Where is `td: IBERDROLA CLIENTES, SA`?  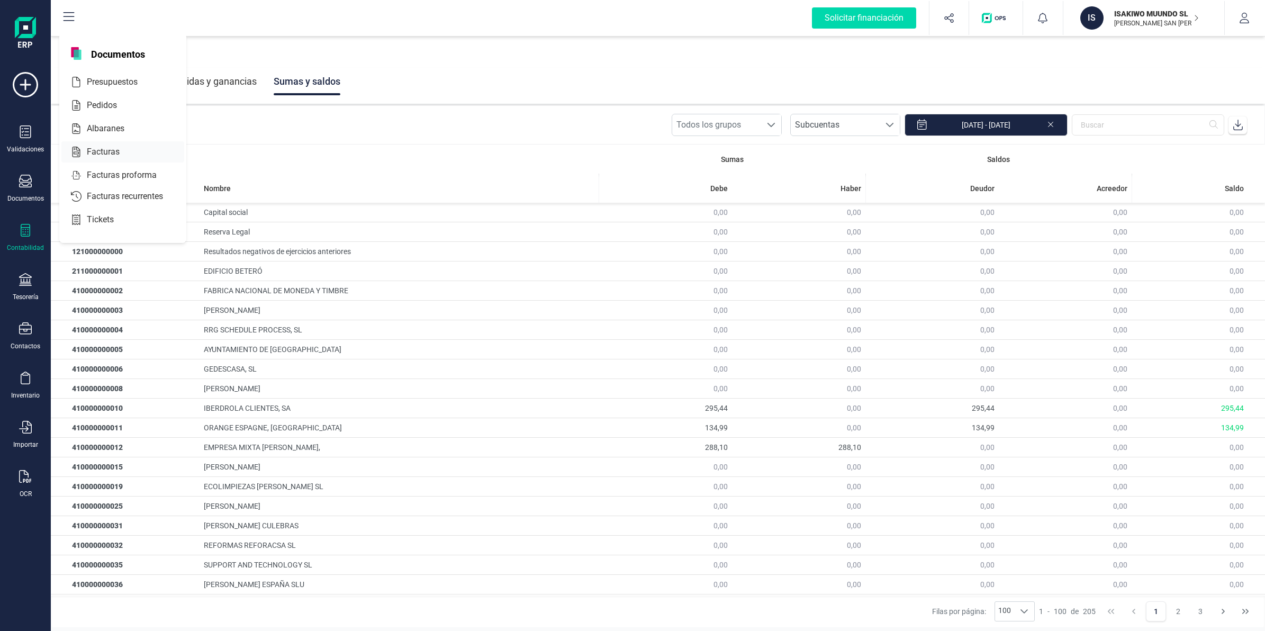 td: IBERDROLA CLIENTES, SA is located at coordinates (399, 408).